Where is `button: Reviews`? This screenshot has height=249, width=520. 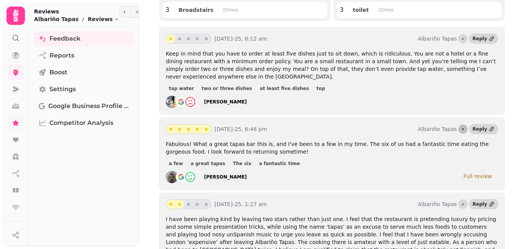 button: Reviews is located at coordinates (103, 19).